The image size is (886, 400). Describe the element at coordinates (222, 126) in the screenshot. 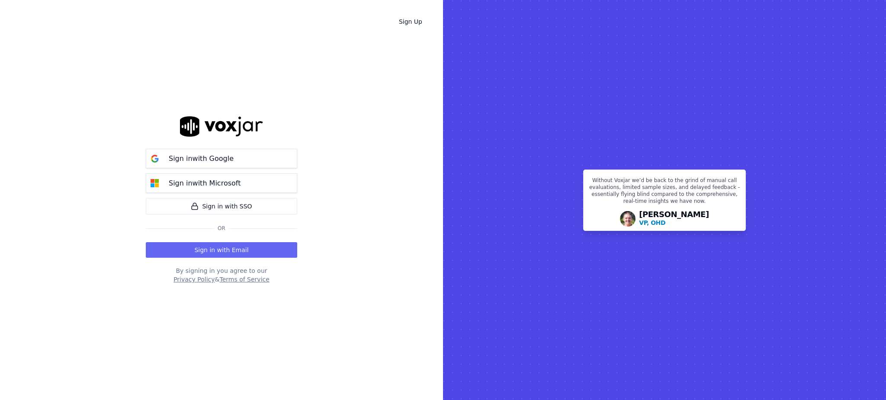

I see `img: logo` at that location.